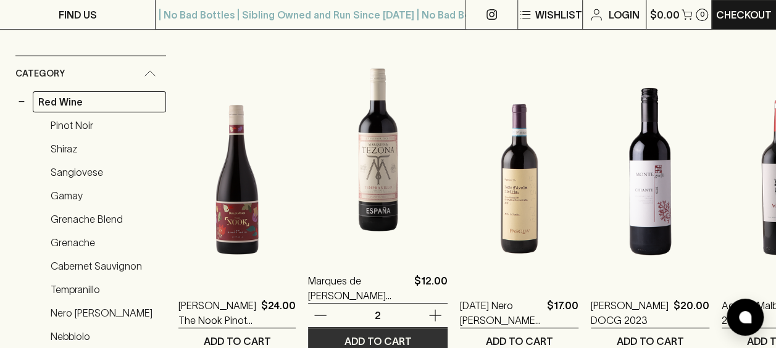 The image size is (776, 348). I want to click on a: Cabernet Sauvignon, so click(106, 266).